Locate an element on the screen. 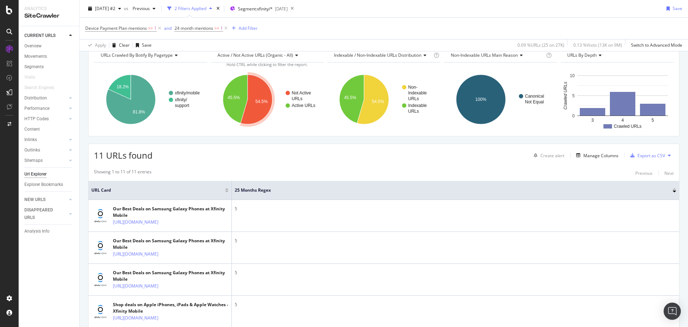  a: Analysis Info is located at coordinates (49, 231).